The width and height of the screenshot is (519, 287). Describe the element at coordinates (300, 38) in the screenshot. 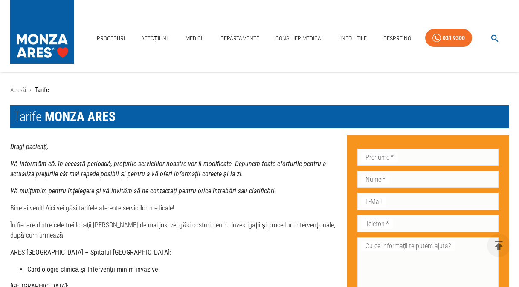

I see `a: Consilier Medical` at that location.